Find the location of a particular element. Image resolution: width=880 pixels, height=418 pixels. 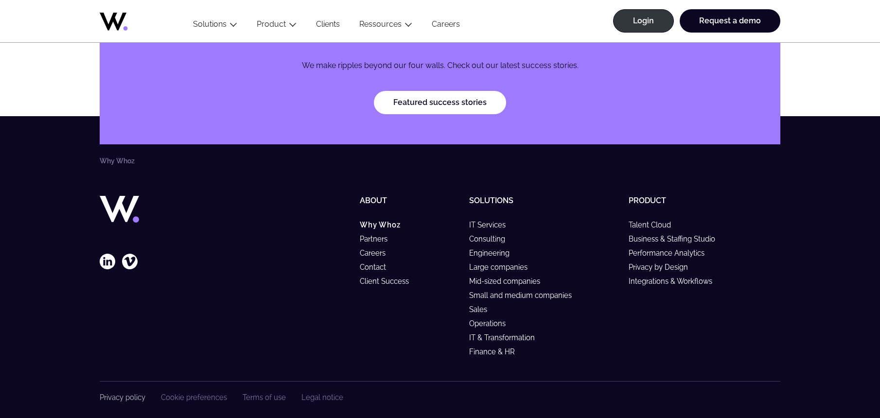

a: Mid-sized companies is located at coordinates (509, 281).